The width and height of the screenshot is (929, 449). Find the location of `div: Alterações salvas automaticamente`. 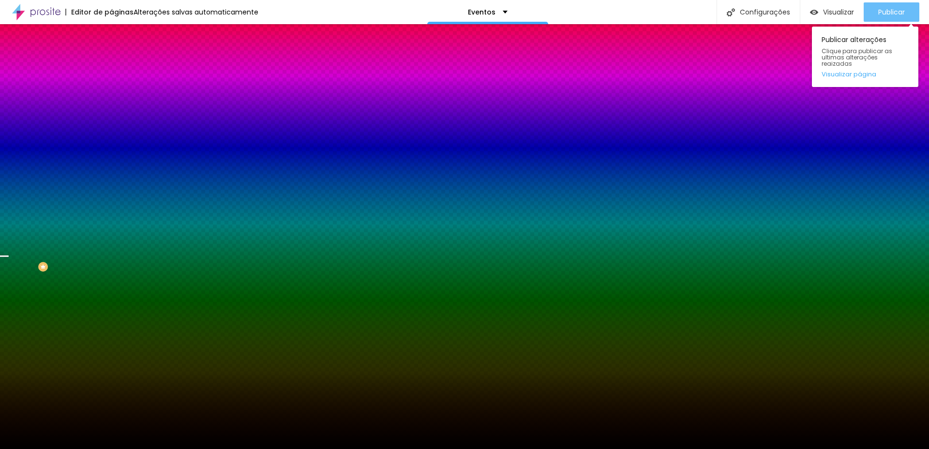

div: Alterações salvas automaticamente is located at coordinates (196, 12).